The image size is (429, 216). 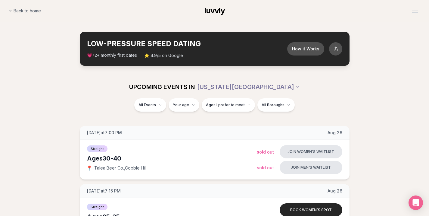 What do you see at coordinates (311, 167) in the screenshot?
I see `a: Join men's waitlist` at bounding box center [311, 167].